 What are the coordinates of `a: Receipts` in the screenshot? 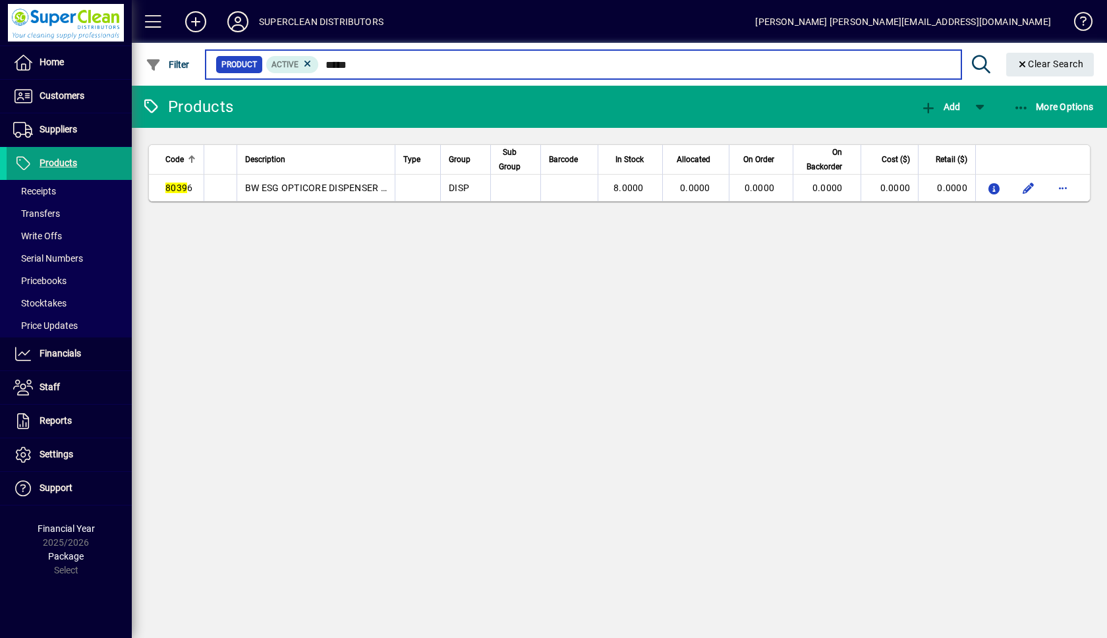 It's located at (69, 191).